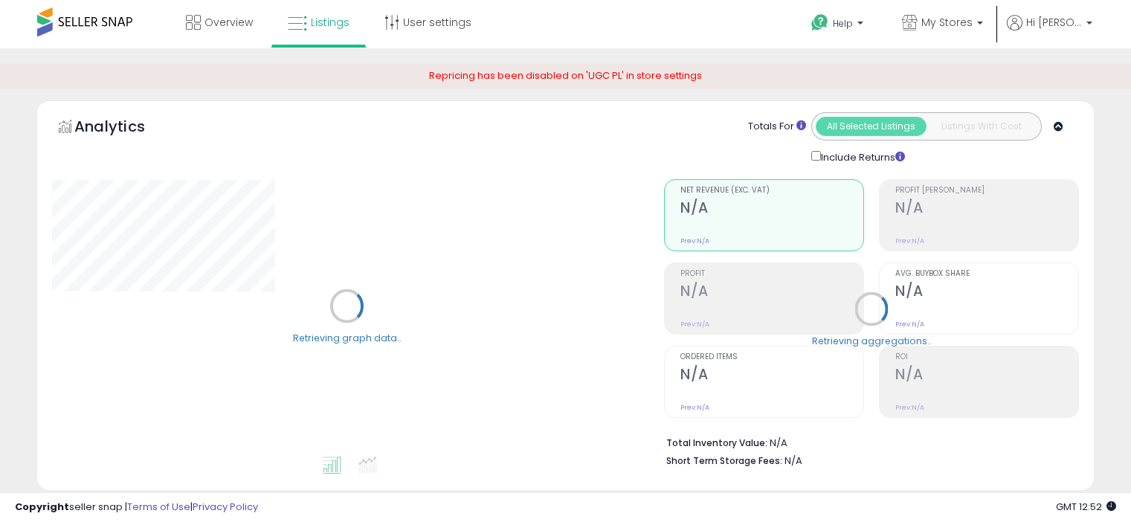  Describe the element at coordinates (225, 506) in the screenshot. I see `a: Privacy Policy` at that location.